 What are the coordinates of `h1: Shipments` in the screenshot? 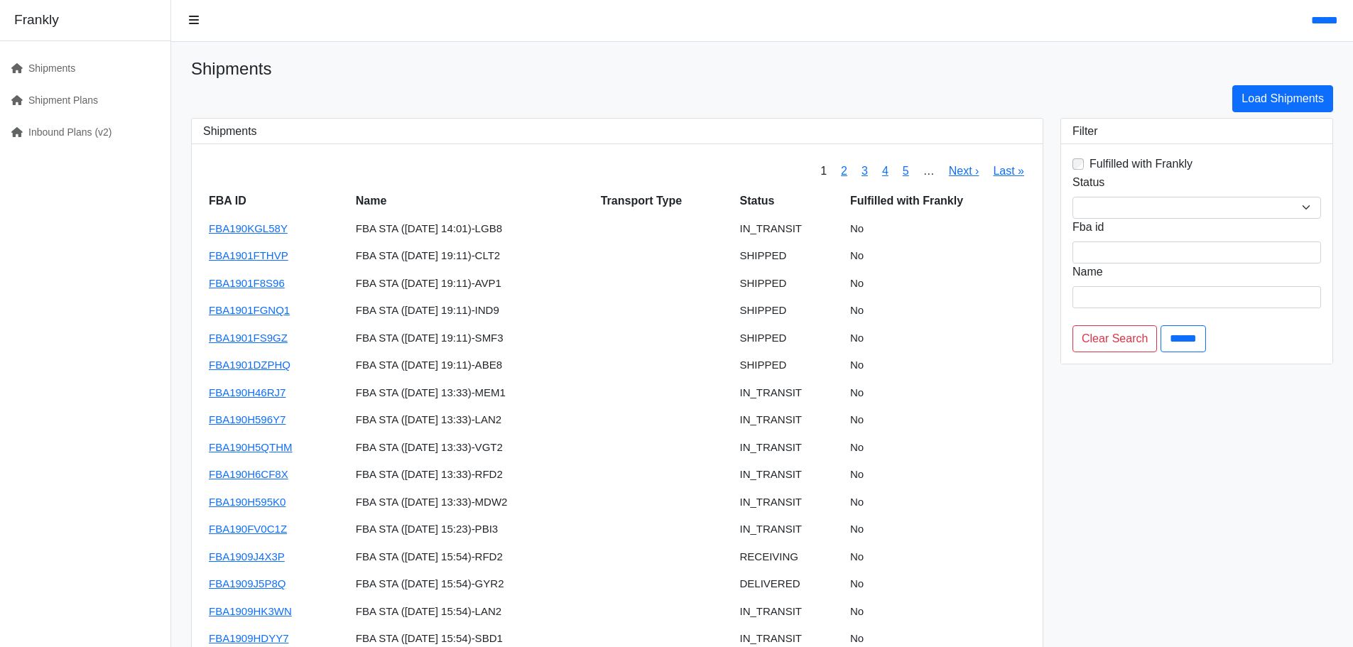 It's located at (762, 69).